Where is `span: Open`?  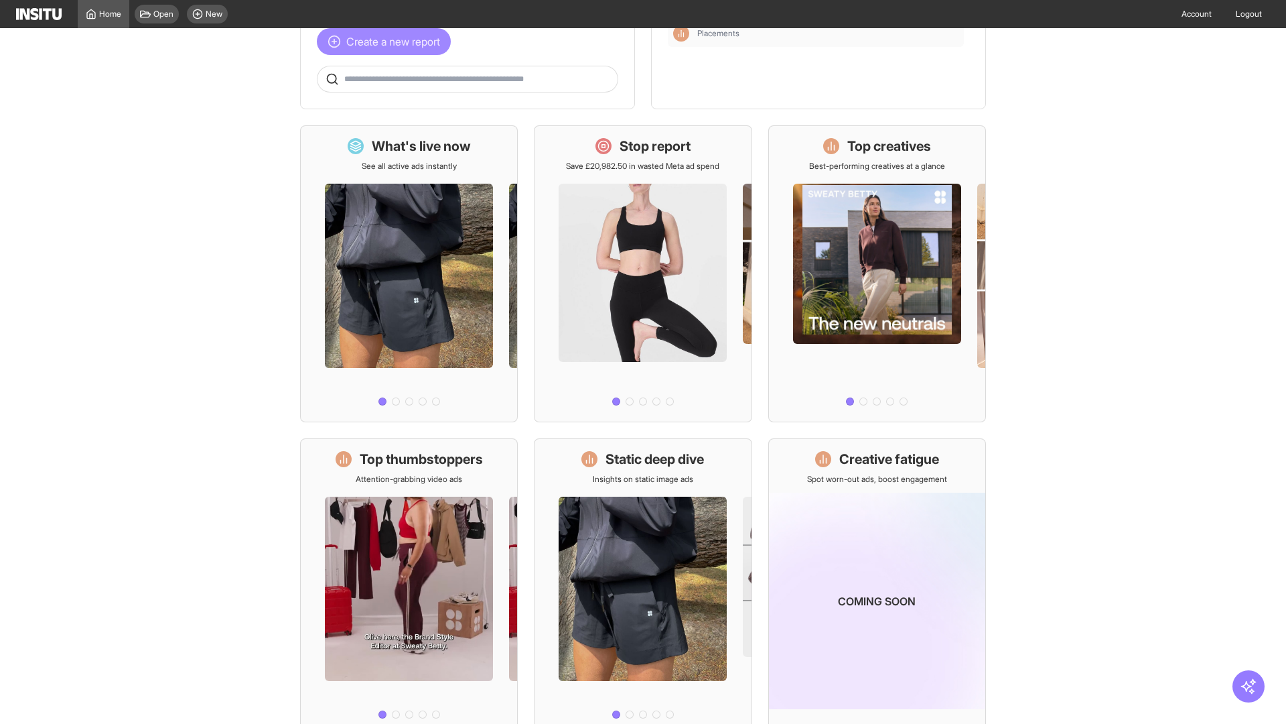 span: Open is located at coordinates (163, 14).